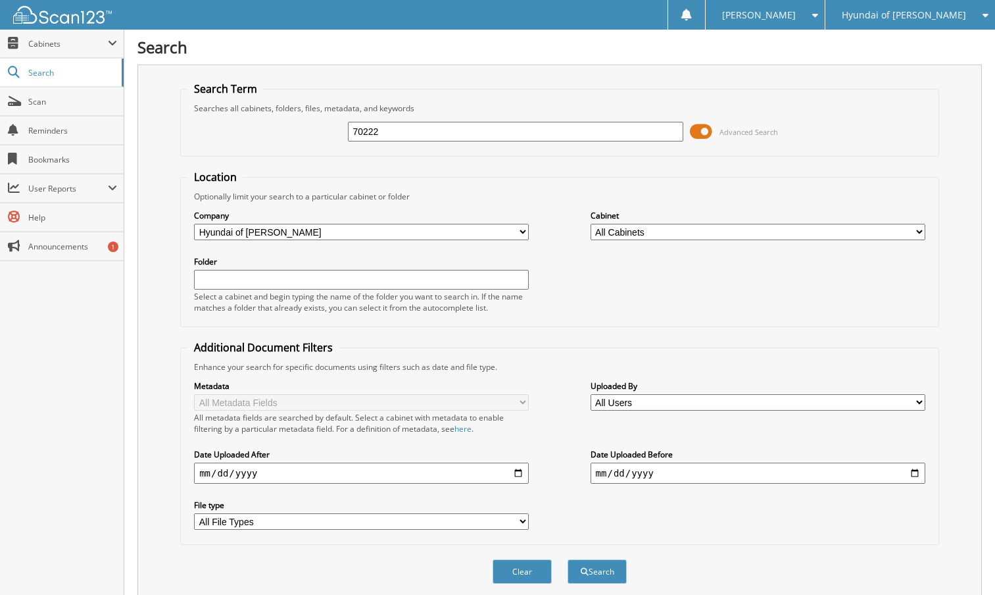 The height and width of the screenshot is (595, 995). What do you see at coordinates (560, 196) in the screenshot?
I see `div: Optionally limit your search to a particular cabinet or folder` at bounding box center [560, 196].